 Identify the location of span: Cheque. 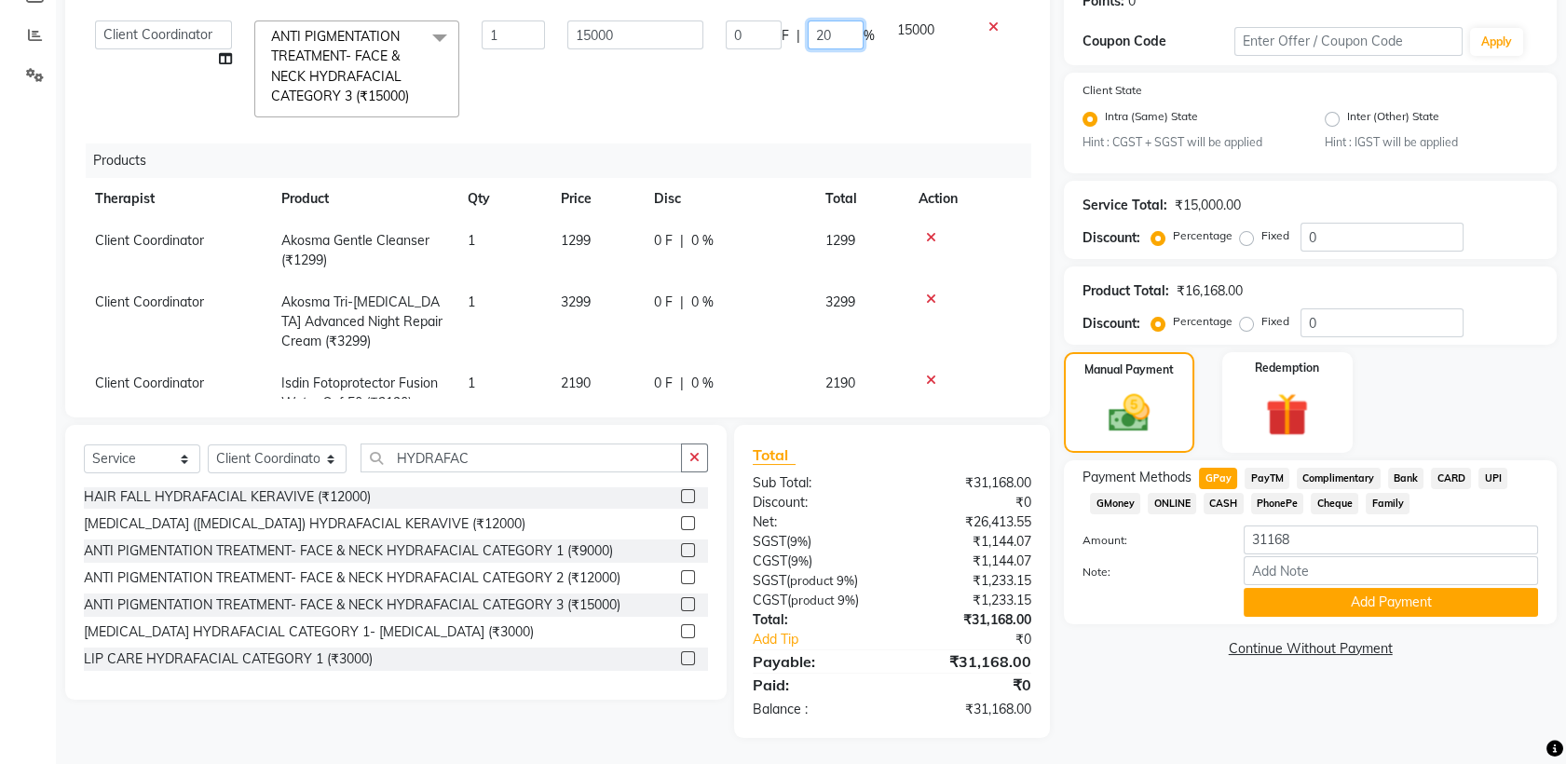
(1334, 503).